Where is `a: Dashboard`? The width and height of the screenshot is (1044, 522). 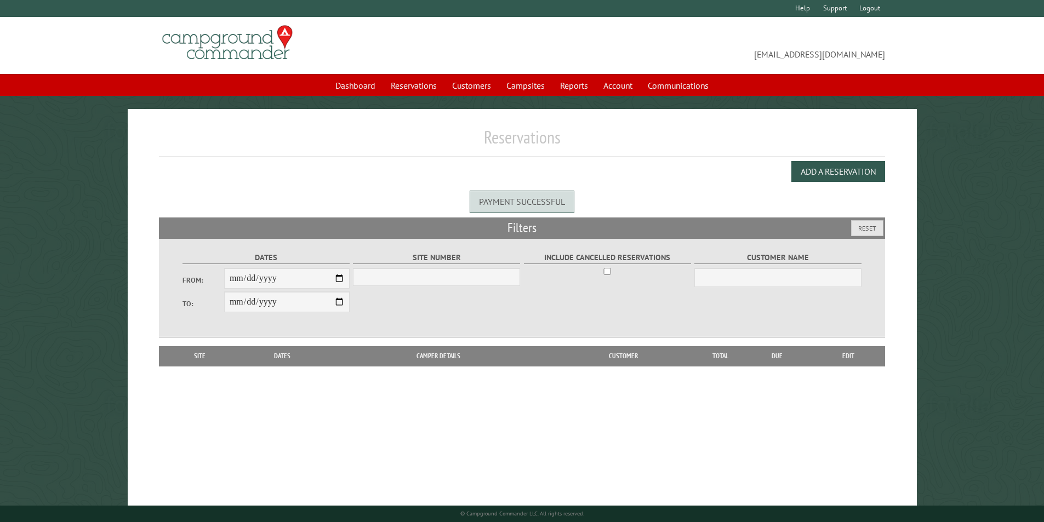 a: Dashboard is located at coordinates (355, 85).